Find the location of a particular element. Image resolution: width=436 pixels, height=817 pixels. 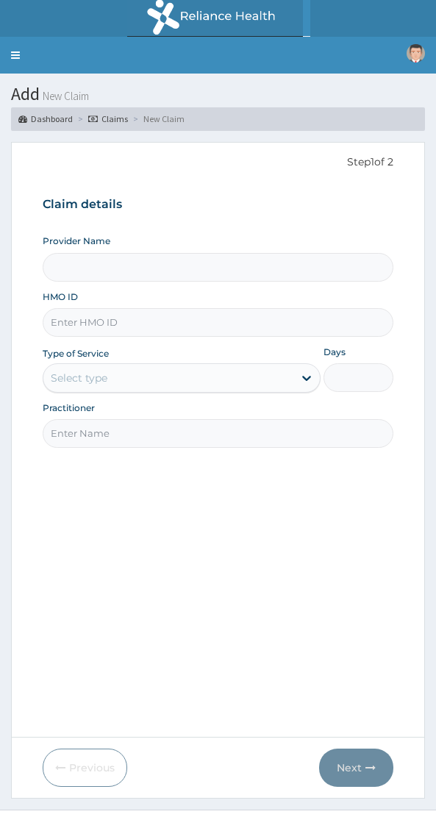

label: Type of Service is located at coordinates (76, 353).